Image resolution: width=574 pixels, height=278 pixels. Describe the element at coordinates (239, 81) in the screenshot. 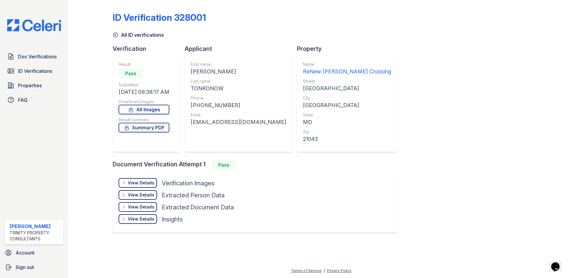

I see `div: Last name` at that location.